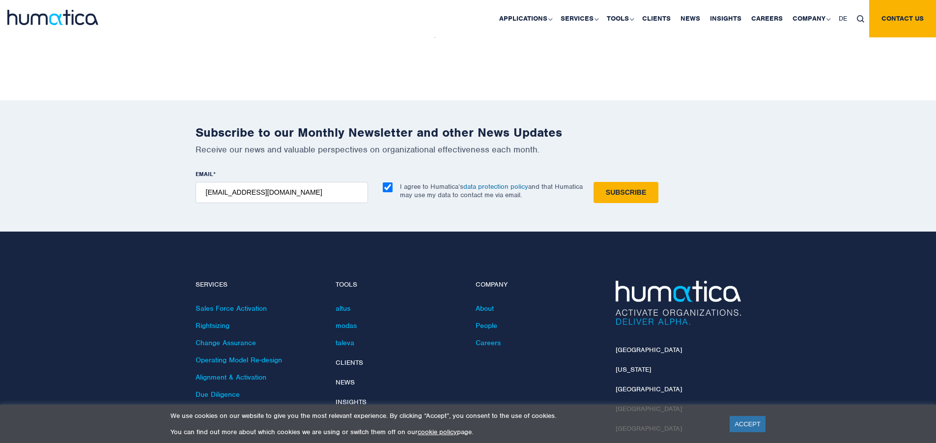 Image resolution: width=936 pixels, height=443 pixels. I want to click on a: News, so click(345, 382).